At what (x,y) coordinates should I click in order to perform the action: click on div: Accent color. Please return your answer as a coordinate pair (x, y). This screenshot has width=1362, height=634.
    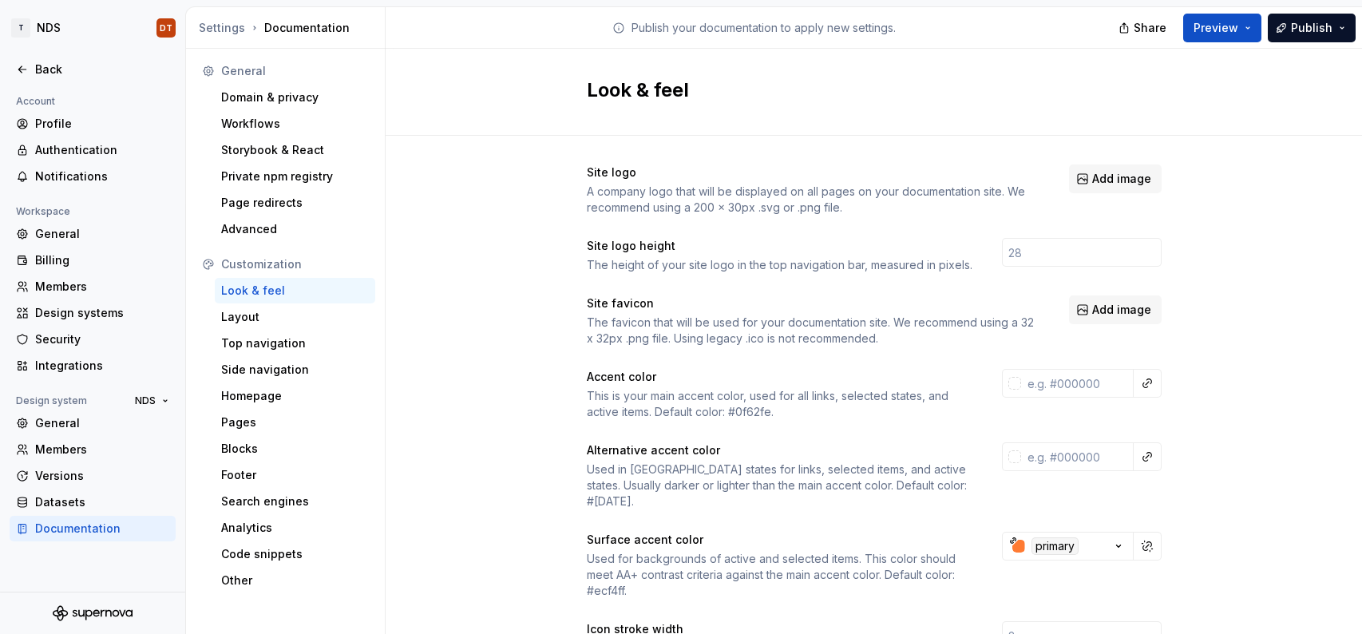
    Looking at the image, I should click on (780, 377).